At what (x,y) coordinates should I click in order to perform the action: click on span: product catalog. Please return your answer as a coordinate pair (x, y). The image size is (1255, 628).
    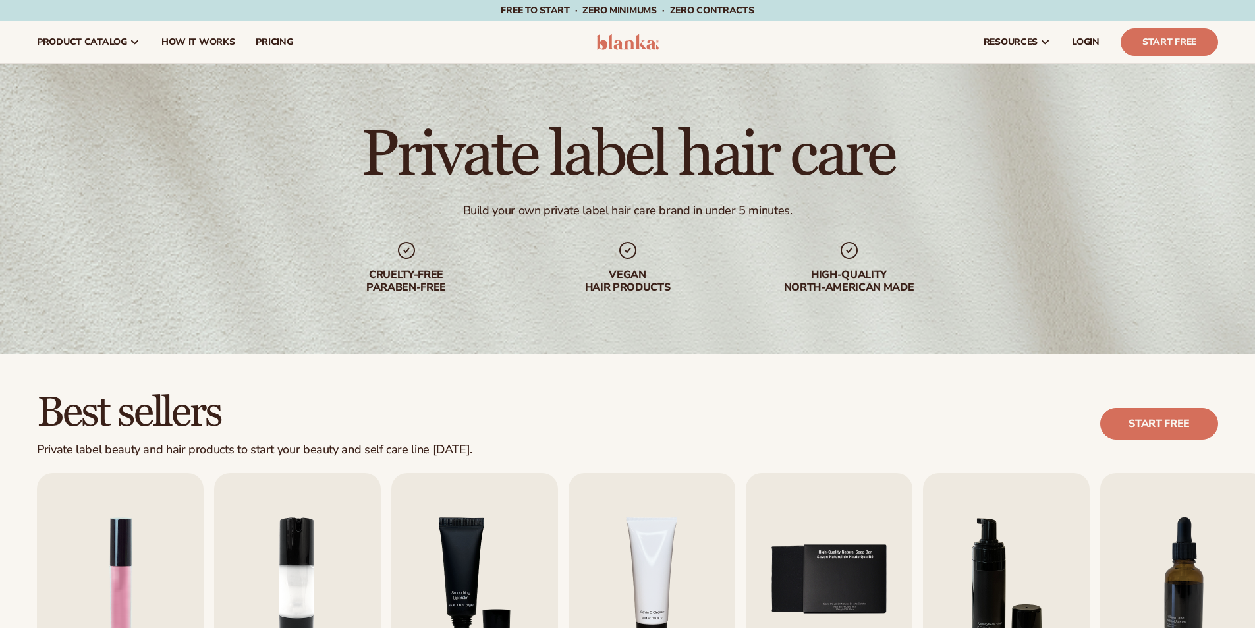
    Looking at the image, I should click on (82, 42).